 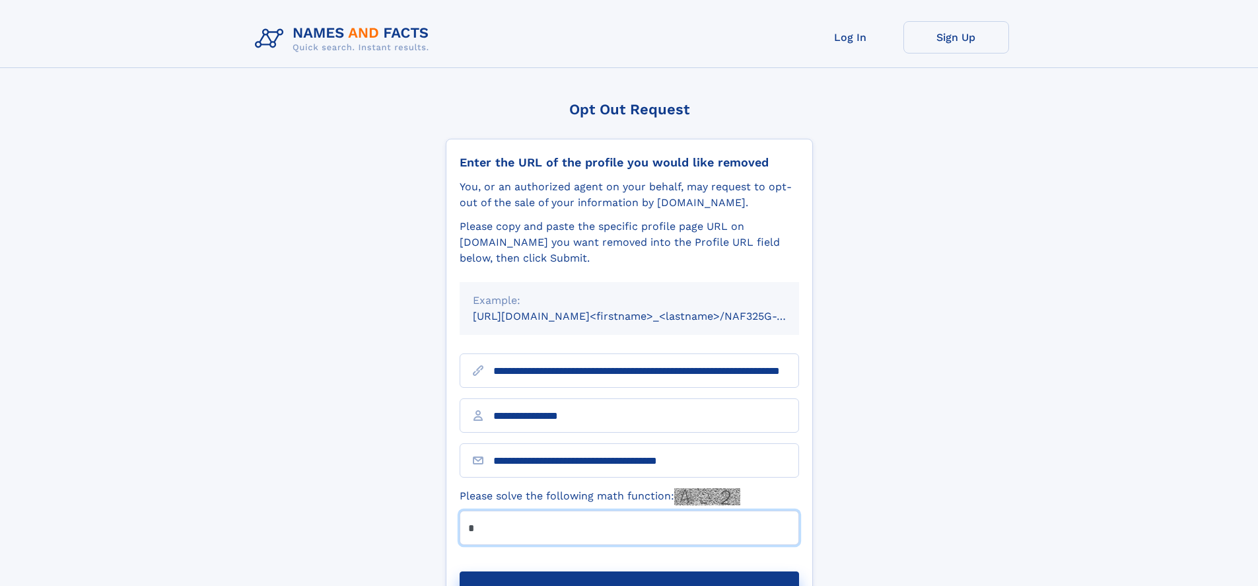 I want to click on div: Enter the URL of the profile you would like removed, so click(x=629, y=162).